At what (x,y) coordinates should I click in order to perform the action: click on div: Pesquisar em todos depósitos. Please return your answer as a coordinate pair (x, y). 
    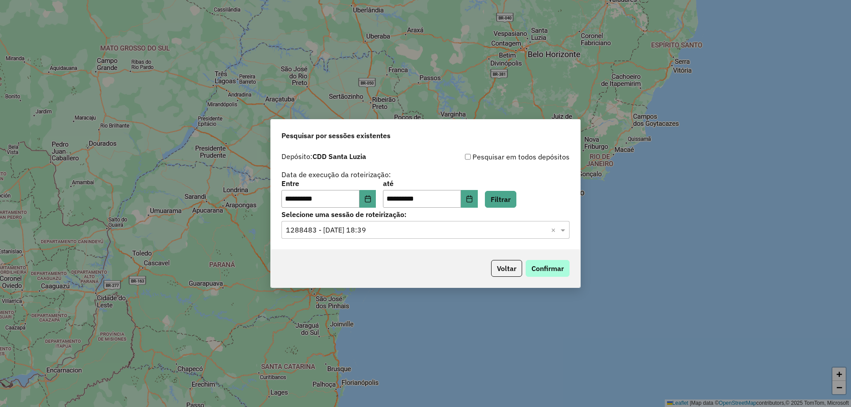
    Looking at the image, I should click on (497, 157).